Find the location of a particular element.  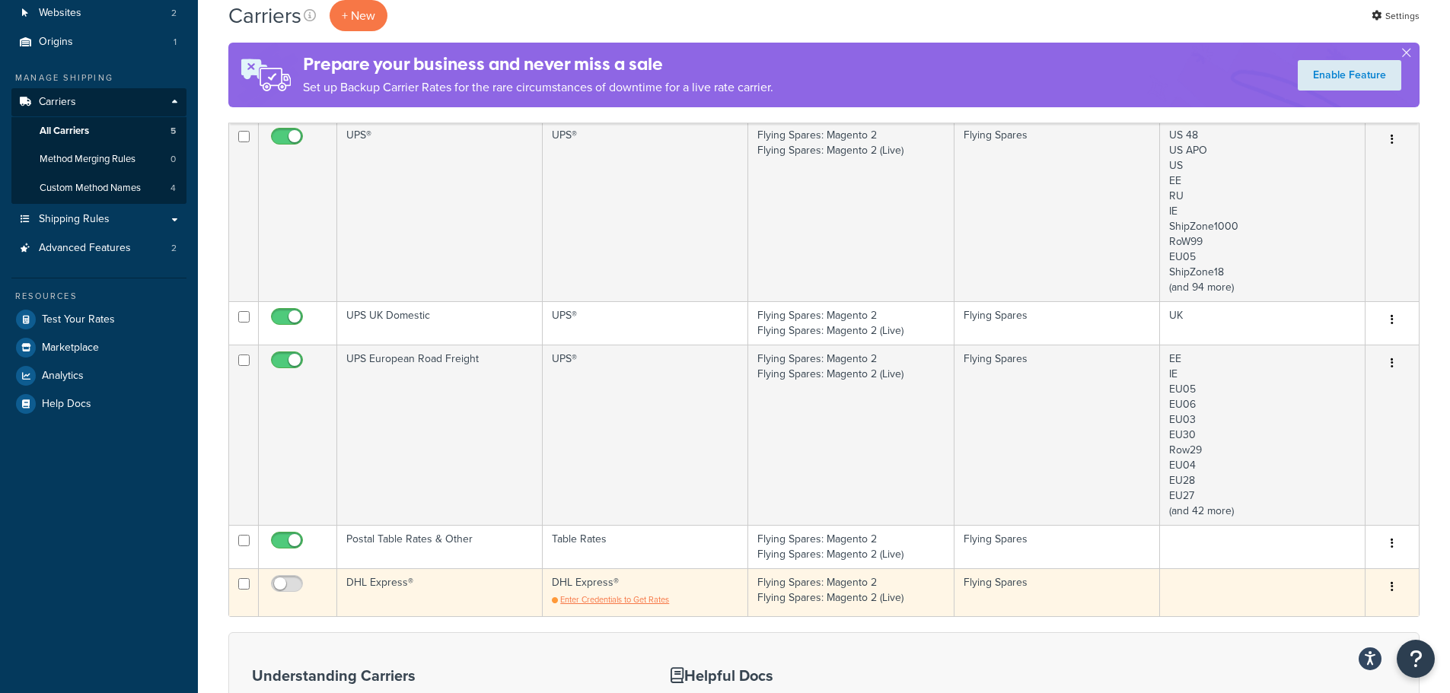

a: Origins 1 is located at coordinates (99, 42).